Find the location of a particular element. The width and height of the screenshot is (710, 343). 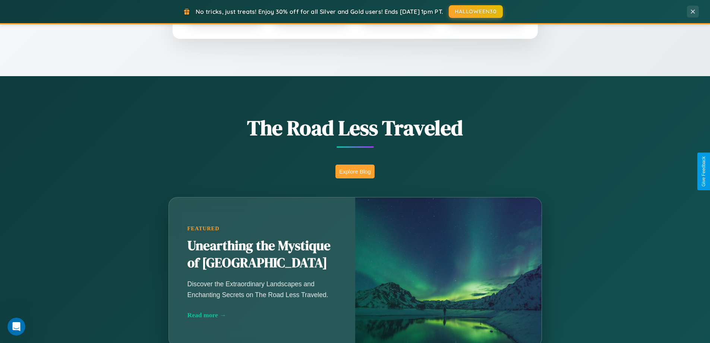

h1: The Road Less Traveled is located at coordinates (355, 127).